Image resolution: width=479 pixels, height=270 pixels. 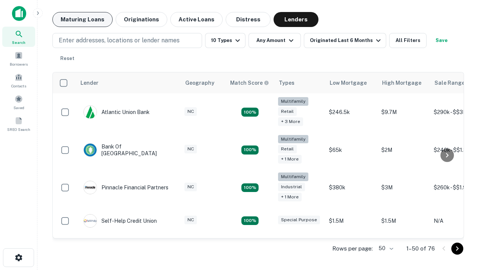 What do you see at coordinates (203, 83) in the screenshot?
I see `th: Geography` at bounding box center [203, 83].